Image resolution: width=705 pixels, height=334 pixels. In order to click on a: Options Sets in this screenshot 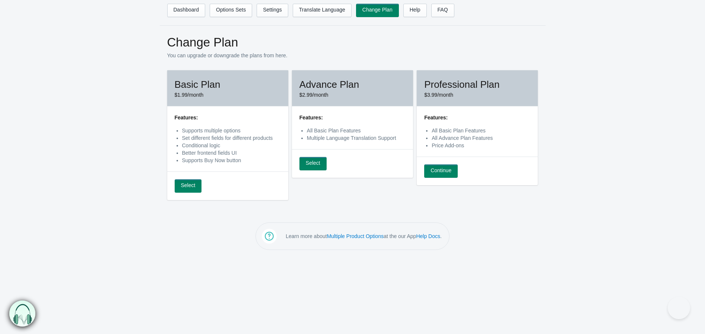, I will do `click(231, 10)`.